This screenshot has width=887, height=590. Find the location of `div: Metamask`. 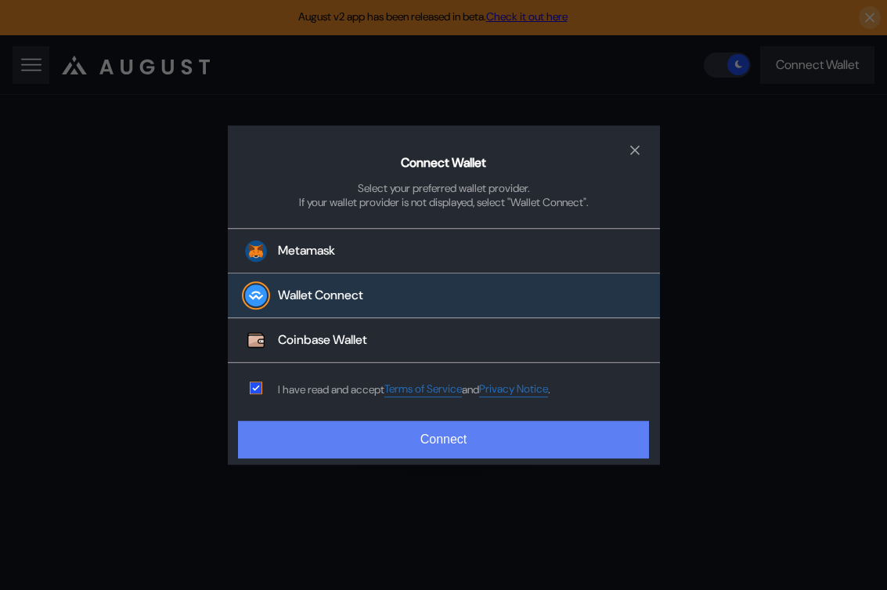

div: Metamask is located at coordinates (306, 251).